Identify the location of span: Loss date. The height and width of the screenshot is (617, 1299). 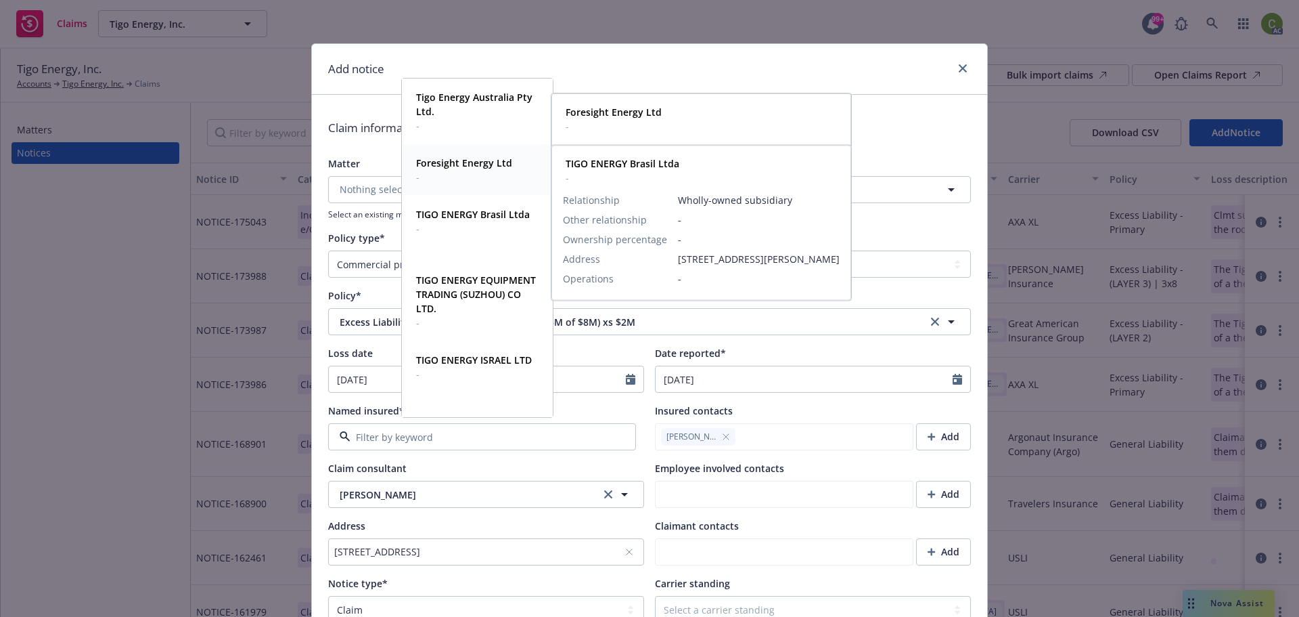
(351, 353).